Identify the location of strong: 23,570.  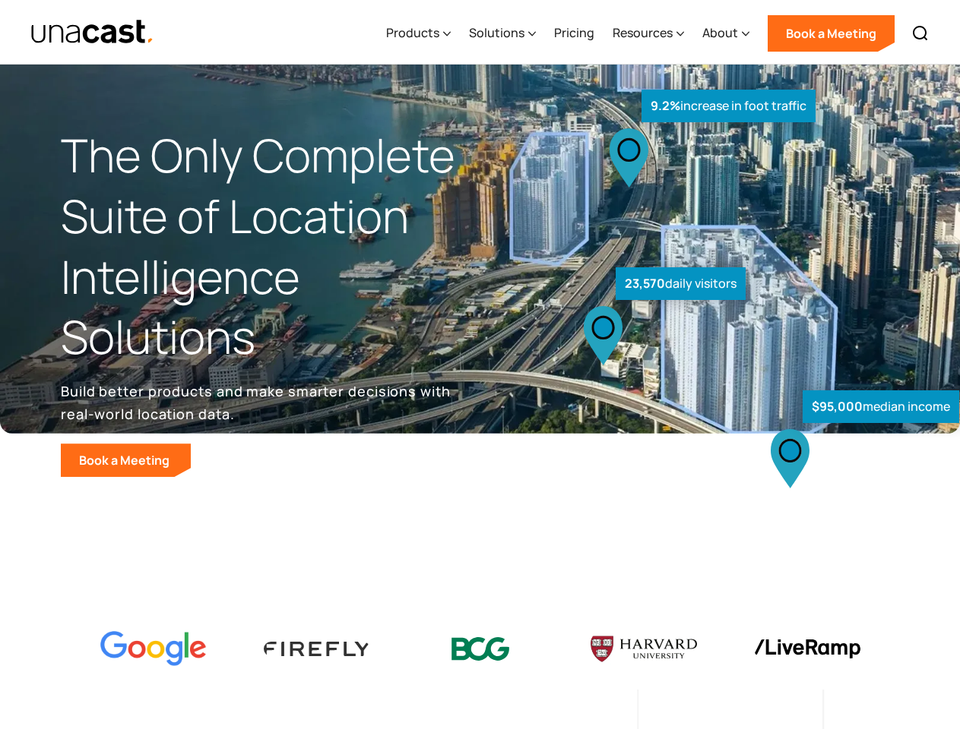
(644, 283).